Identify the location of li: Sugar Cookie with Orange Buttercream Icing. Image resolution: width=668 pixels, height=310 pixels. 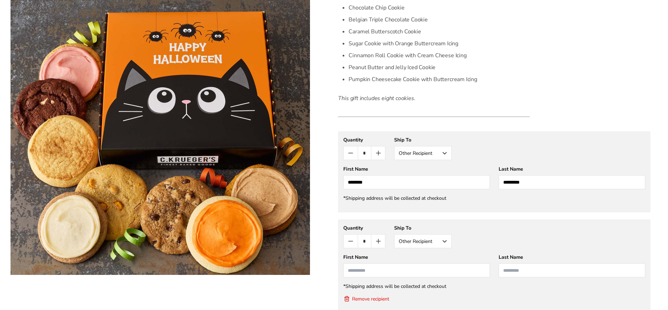
(439, 43).